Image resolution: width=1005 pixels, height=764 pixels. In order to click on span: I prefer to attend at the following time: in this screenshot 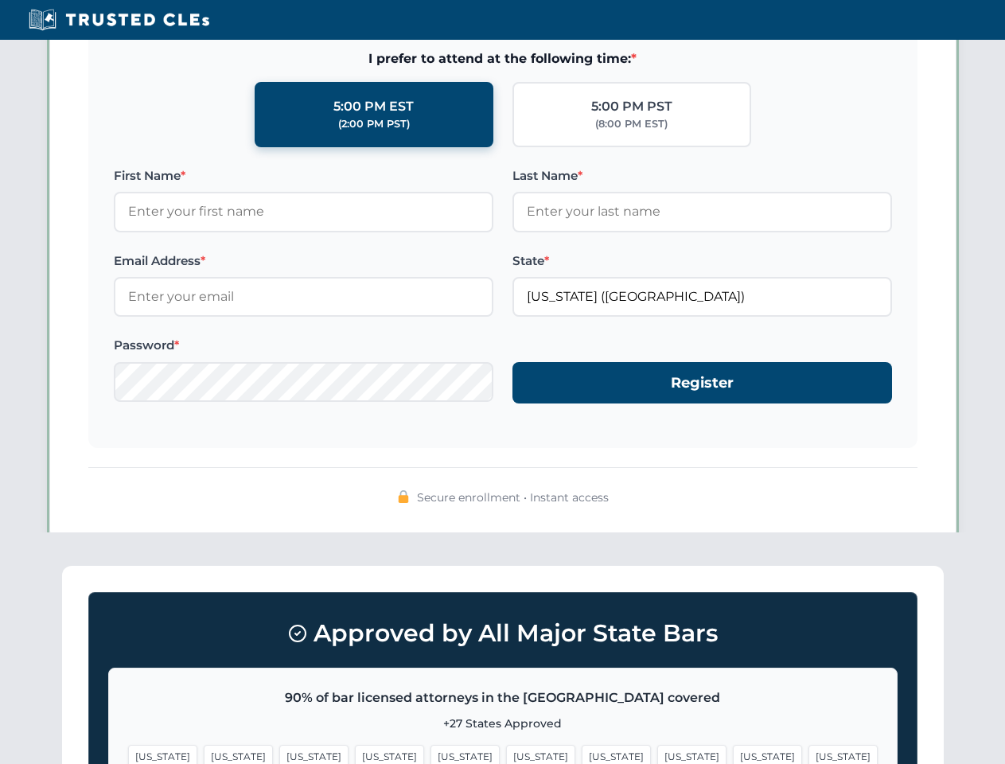, I will do `click(503, 59)`.